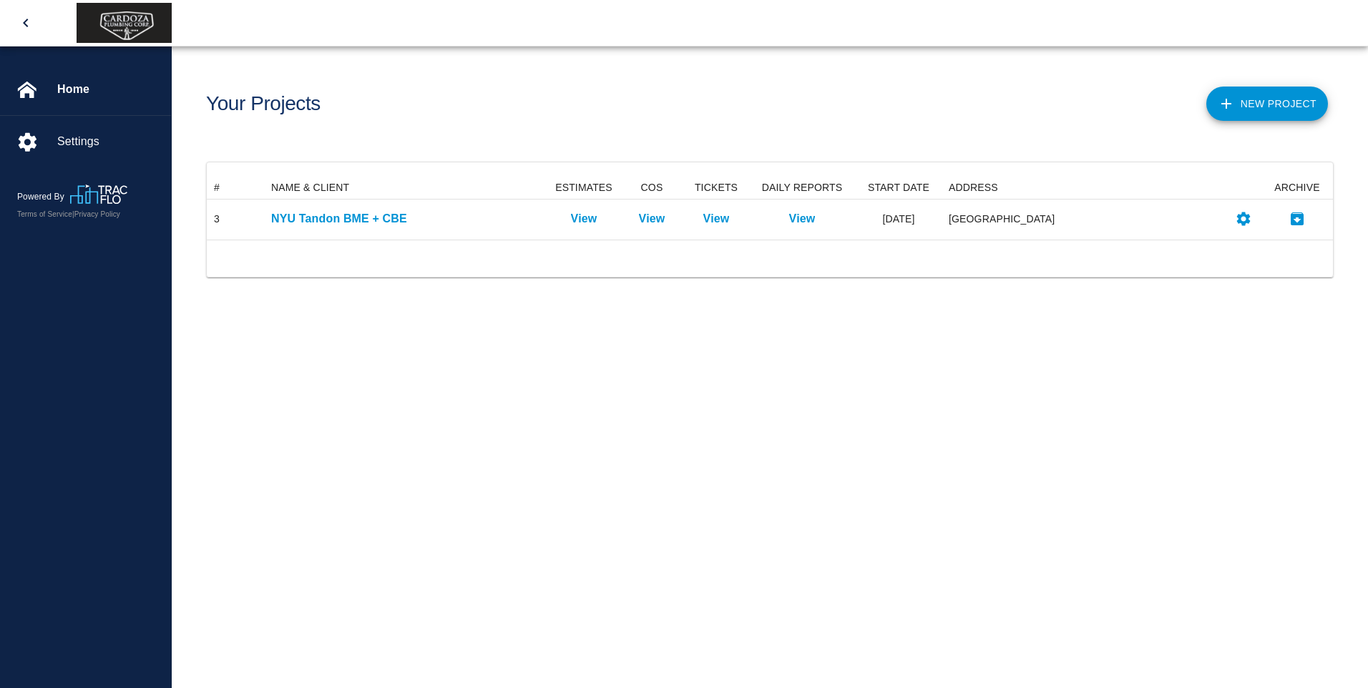  I want to click on div: START DATE, so click(899, 187).